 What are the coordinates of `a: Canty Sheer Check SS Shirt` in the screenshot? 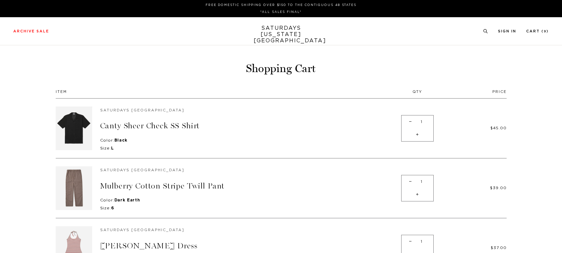 It's located at (150, 126).